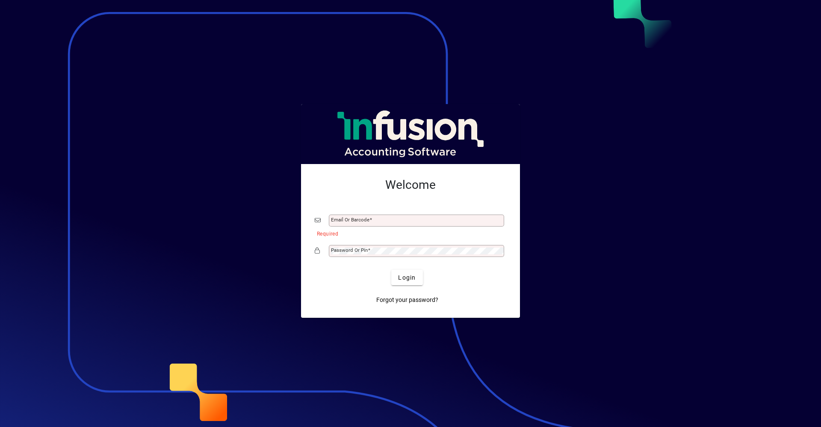 The height and width of the screenshot is (427, 821). I want to click on span: Login, so click(407, 277).